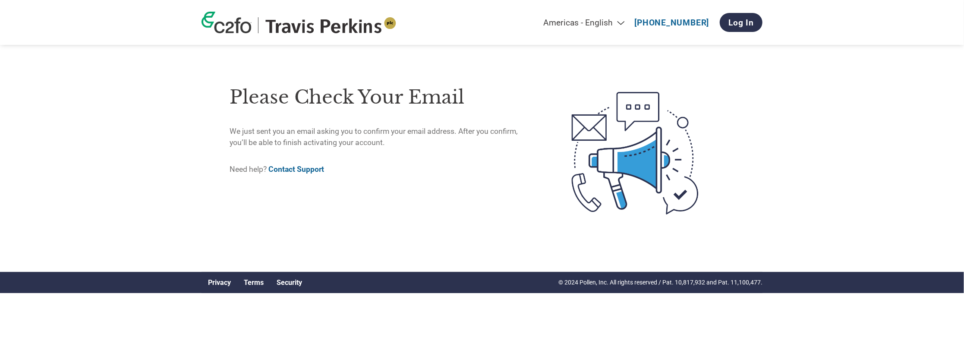 The height and width of the screenshot is (338, 964). Describe the element at coordinates (635, 153) in the screenshot. I see `img: open-email` at that location.